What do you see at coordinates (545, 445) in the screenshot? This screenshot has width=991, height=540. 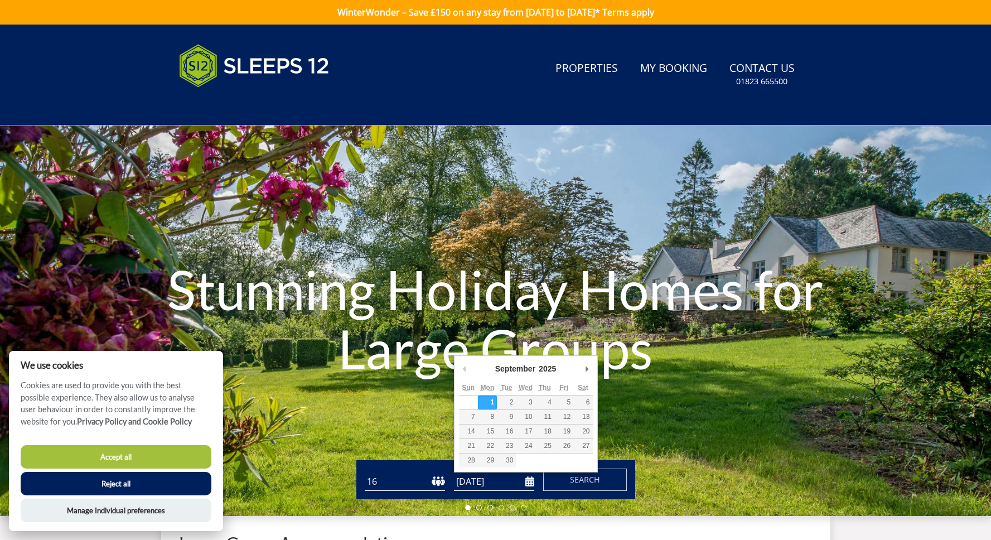 I see `button: 25` at bounding box center [545, 445].